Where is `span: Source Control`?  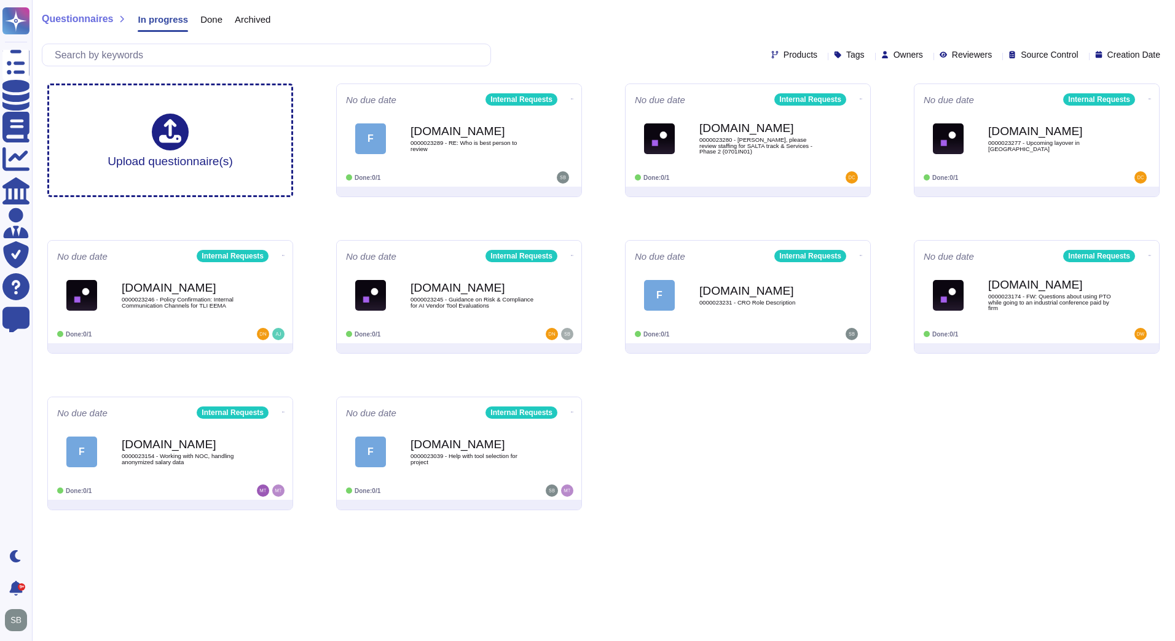
span: Source Control is located at coordinates (1049, 55).